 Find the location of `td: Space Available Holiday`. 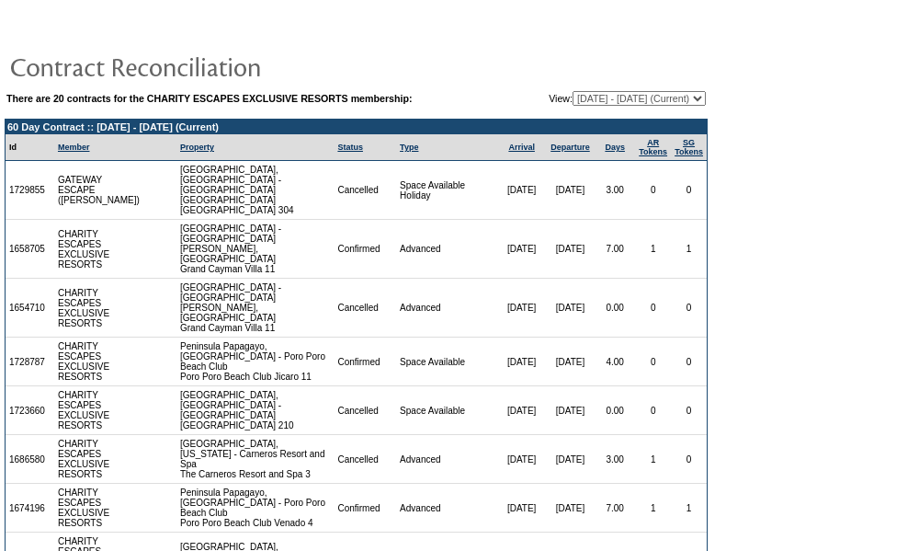

td: Space Available Holiday is located at coordinates (447, 190).